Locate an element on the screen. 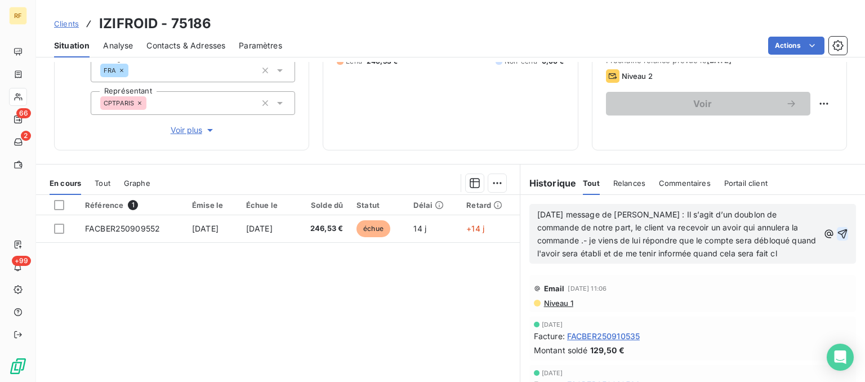 The image size is (865, 382). div: Open Intercom Messenger is located at coordinates (840, 357).